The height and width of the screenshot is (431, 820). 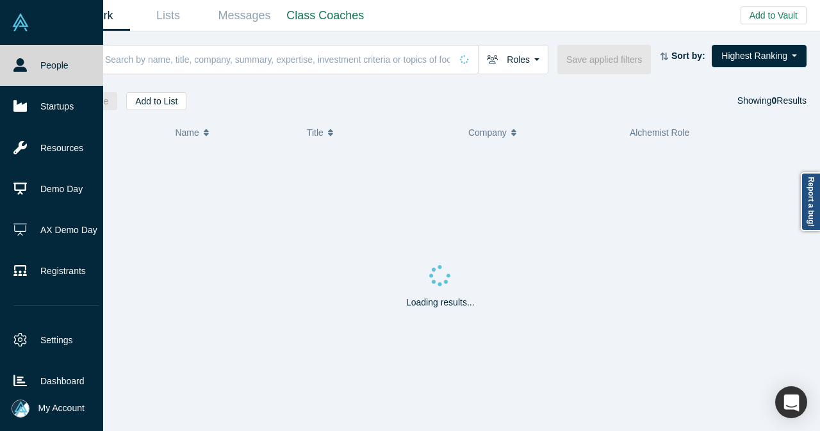 What do you see at coordinates (775, 101) in the screenshot?
I see `strong: 0` at bounding box center [775, 101].